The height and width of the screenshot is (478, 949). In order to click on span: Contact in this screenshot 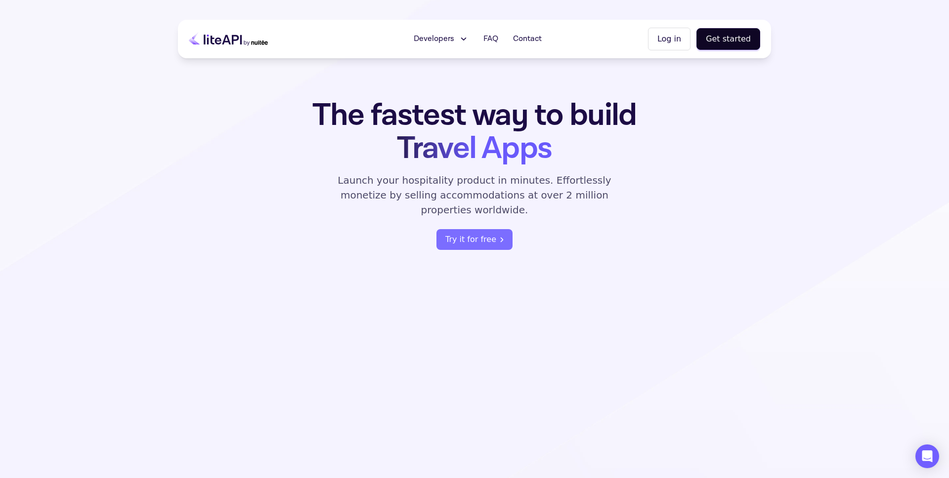, I will do `click(527, 39)`.